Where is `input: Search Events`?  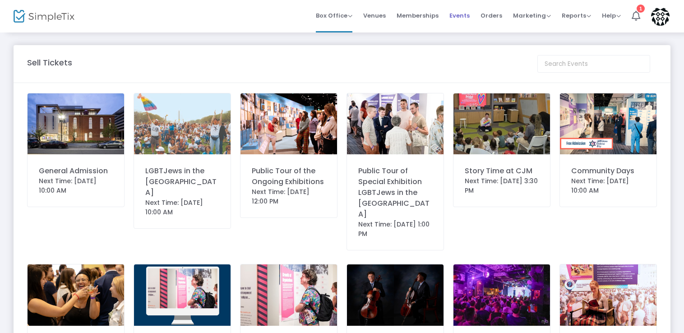
input: Search Events is located at coordinates (594, 64).